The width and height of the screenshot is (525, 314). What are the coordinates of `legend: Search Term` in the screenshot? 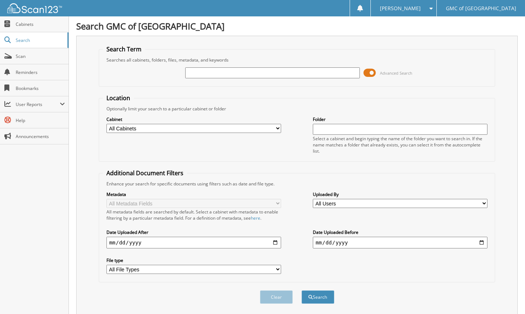 It's located at (124, 49).